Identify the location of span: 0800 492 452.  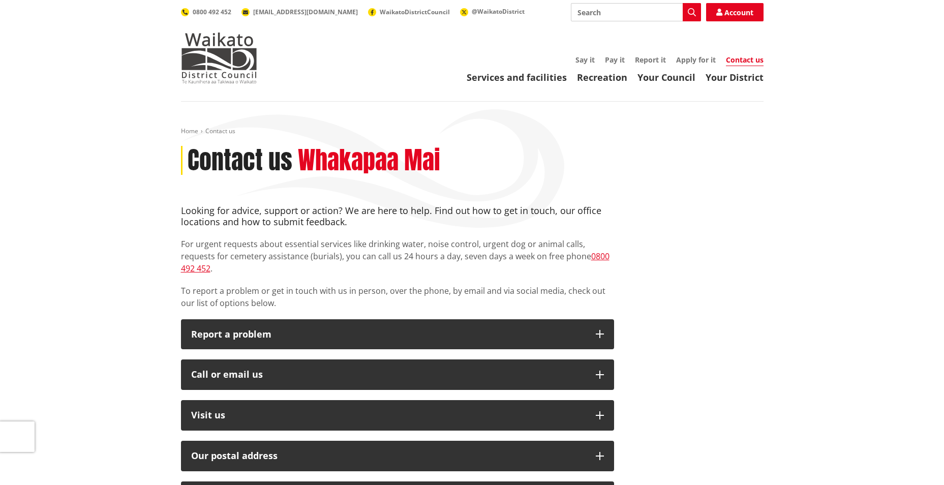
(212, 12).